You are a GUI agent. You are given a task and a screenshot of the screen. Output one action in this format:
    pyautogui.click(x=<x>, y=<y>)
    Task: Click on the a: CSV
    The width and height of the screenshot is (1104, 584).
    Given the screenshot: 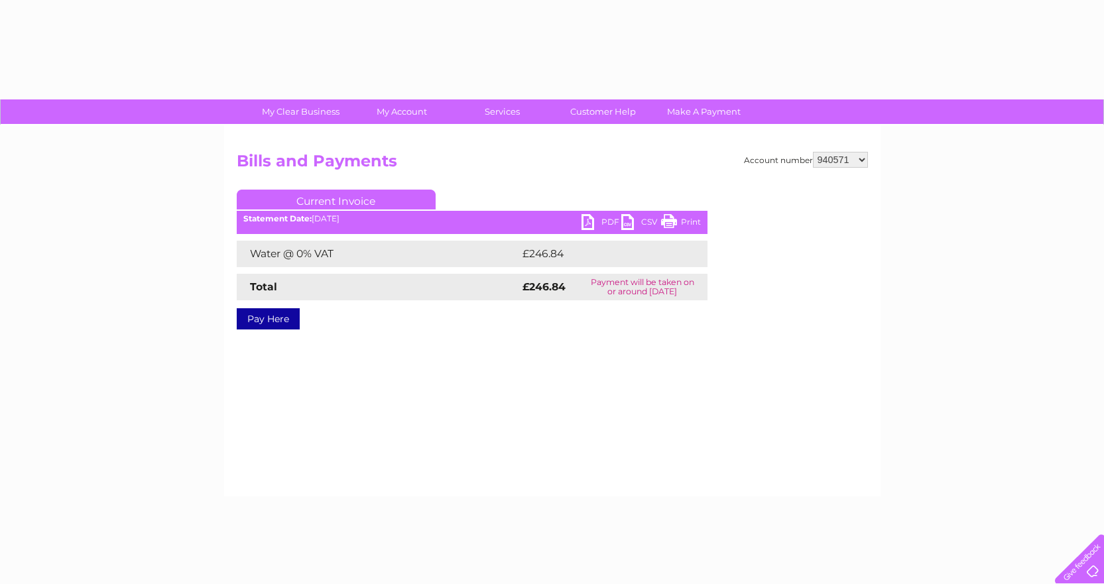 What is the action you would take?
    pyautogui.click(x=641, y=223)
    